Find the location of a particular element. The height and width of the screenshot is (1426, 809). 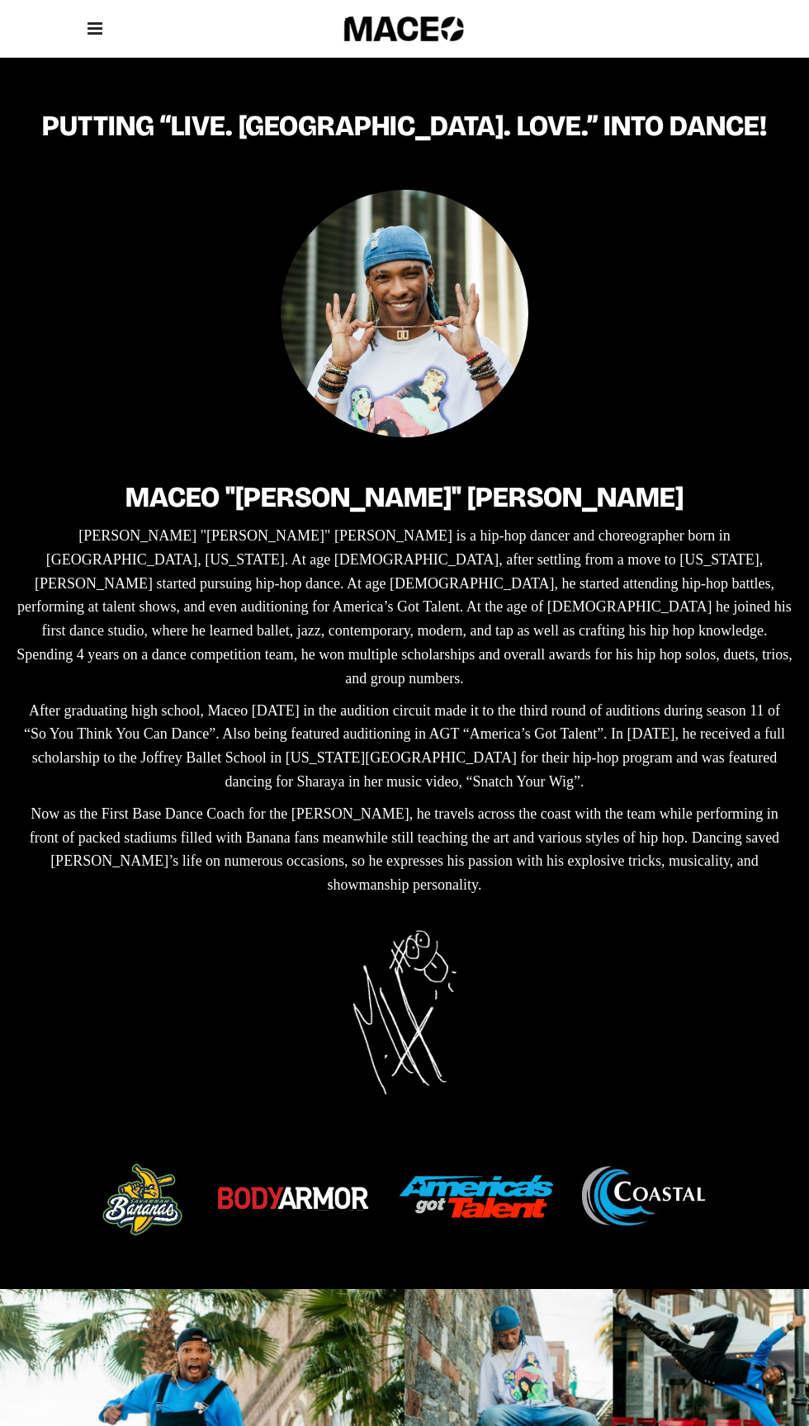

img: Maceo Harrison is located at coordinates (404, 314).